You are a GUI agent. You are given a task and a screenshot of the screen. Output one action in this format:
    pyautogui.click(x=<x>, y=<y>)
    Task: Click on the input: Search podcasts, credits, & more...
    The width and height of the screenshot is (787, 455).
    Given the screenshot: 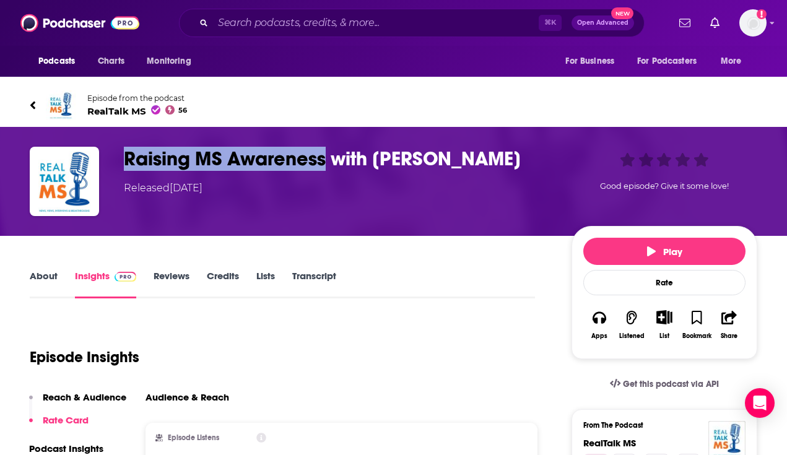 What is the action you would take?
    pyautogui.click(x=376, y=23)
    